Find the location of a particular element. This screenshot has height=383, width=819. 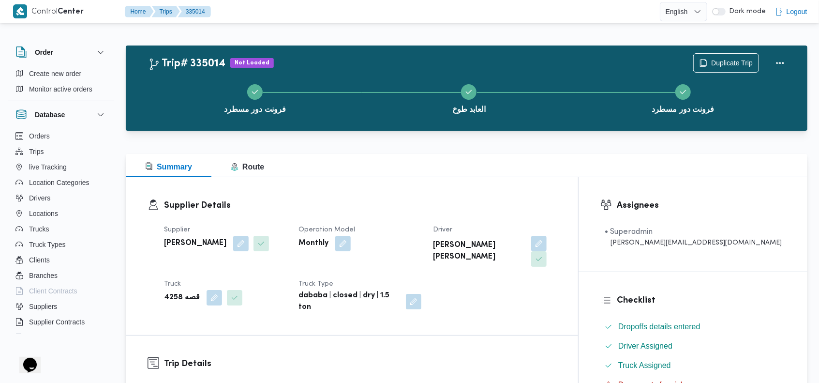

h3: Database is located at coordinates (50, 115).